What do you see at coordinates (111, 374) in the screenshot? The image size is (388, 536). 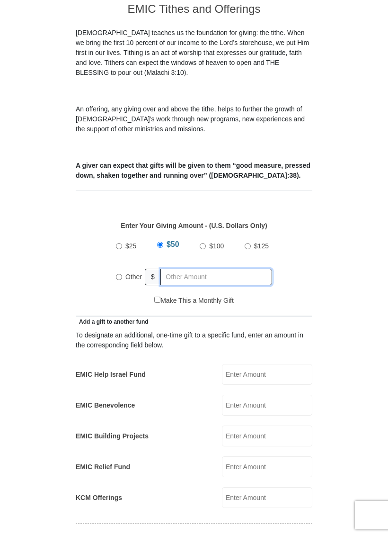 I see `label: EMIC Help Israel Fund` at bounding box center [111, 374].